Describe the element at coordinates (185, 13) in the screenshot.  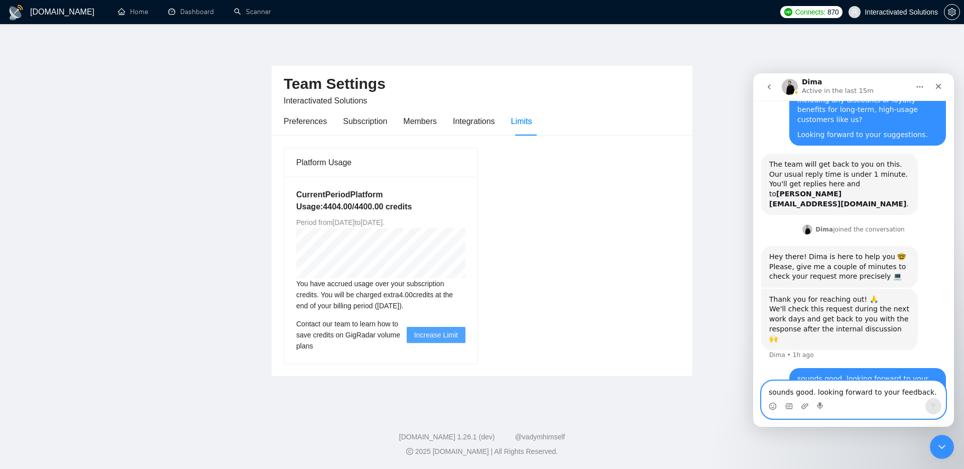
I see `div: Close` at that location.